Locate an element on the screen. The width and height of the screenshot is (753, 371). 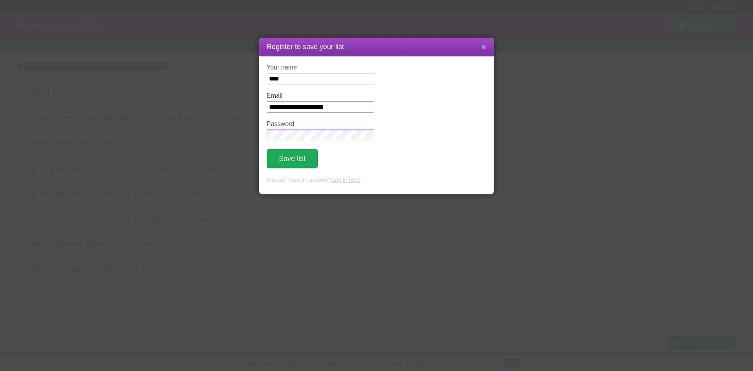
label: Password is located at coordinates (320, 124).